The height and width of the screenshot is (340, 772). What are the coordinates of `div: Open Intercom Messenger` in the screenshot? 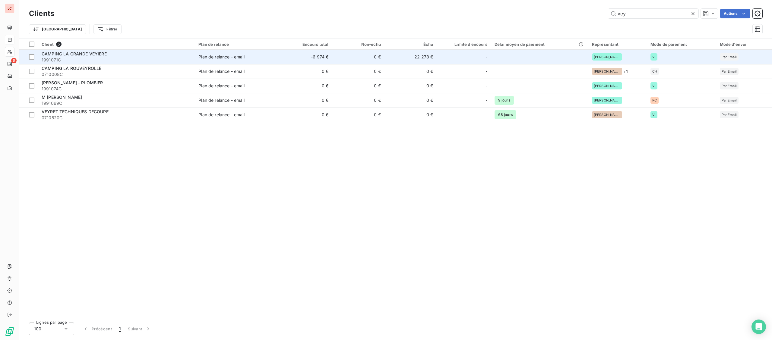 It's located at (758, 327).